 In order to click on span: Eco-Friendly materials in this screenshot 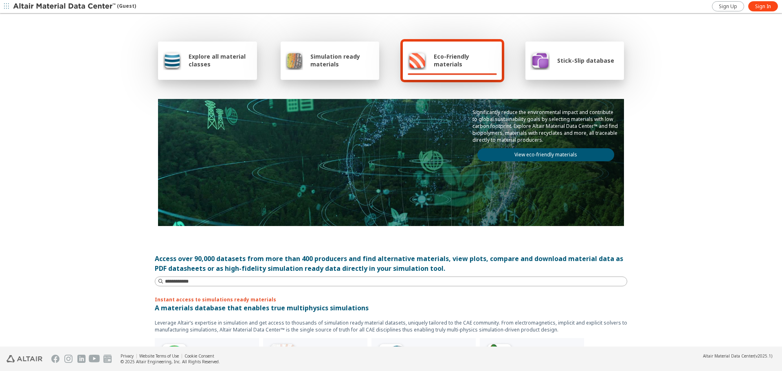, I will do `click(465, 60)`.